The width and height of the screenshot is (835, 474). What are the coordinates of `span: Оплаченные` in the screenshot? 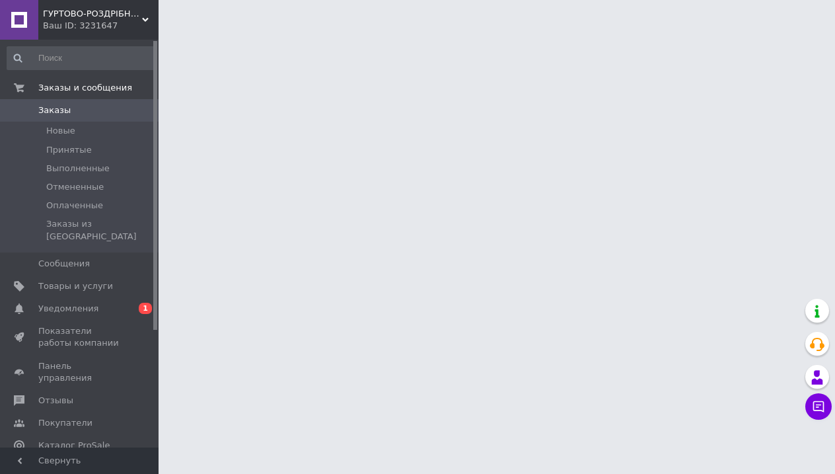 It's located at (75, 206).